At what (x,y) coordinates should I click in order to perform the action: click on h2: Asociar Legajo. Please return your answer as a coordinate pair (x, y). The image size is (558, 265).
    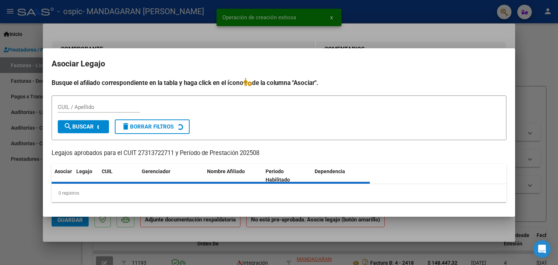
    Looking at the image, I should click on (279, 64).